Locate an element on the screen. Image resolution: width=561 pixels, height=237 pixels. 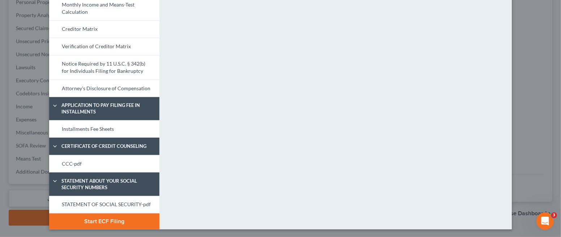
a: Attorney's Disclosure of Compensation is located at coordinates (104, 88).